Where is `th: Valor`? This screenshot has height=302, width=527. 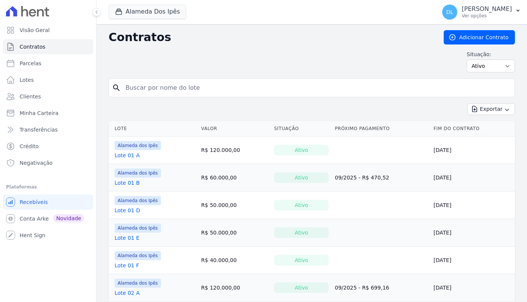
th: Valor is located at coordinates (235, 129).